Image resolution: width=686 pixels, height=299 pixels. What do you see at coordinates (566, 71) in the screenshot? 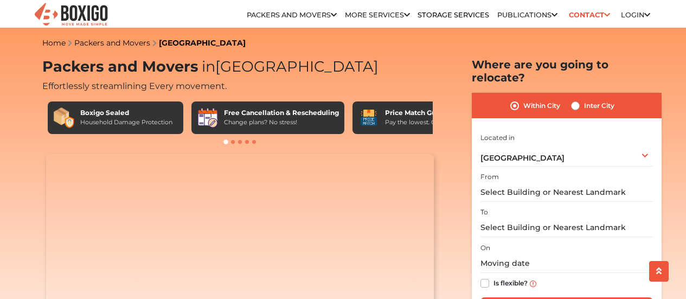
I see `h2: Where are you going to relocate?` at bounding box center [566, 71].